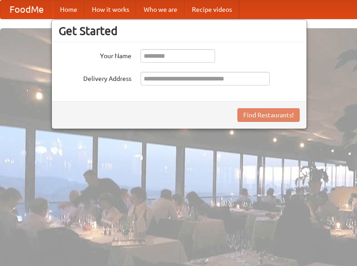 Image resolution: width=357 pixels, height=266 pixels. Describe the element at coordinates (26, 10) in the screenshot. I see `a: FoodMe` at that location.